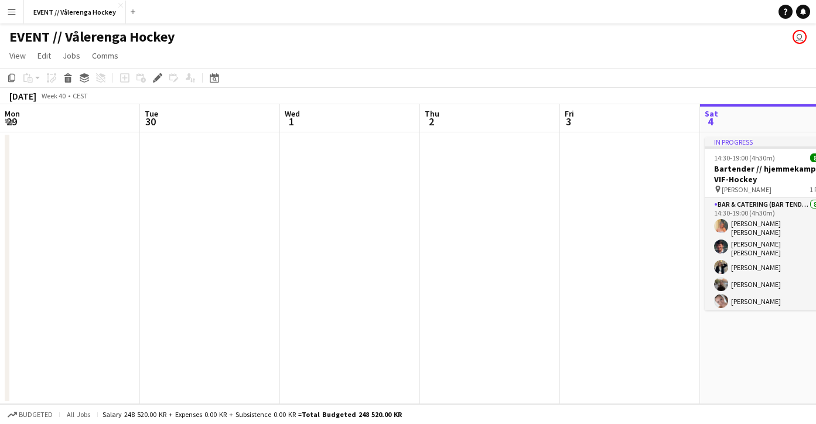 Image resolution: width=816 pixels, height=424 pixels. What do you see at coordinates (105, 56) in the screenshot?
I see `span: Comms` at bounding box center [105, 56].